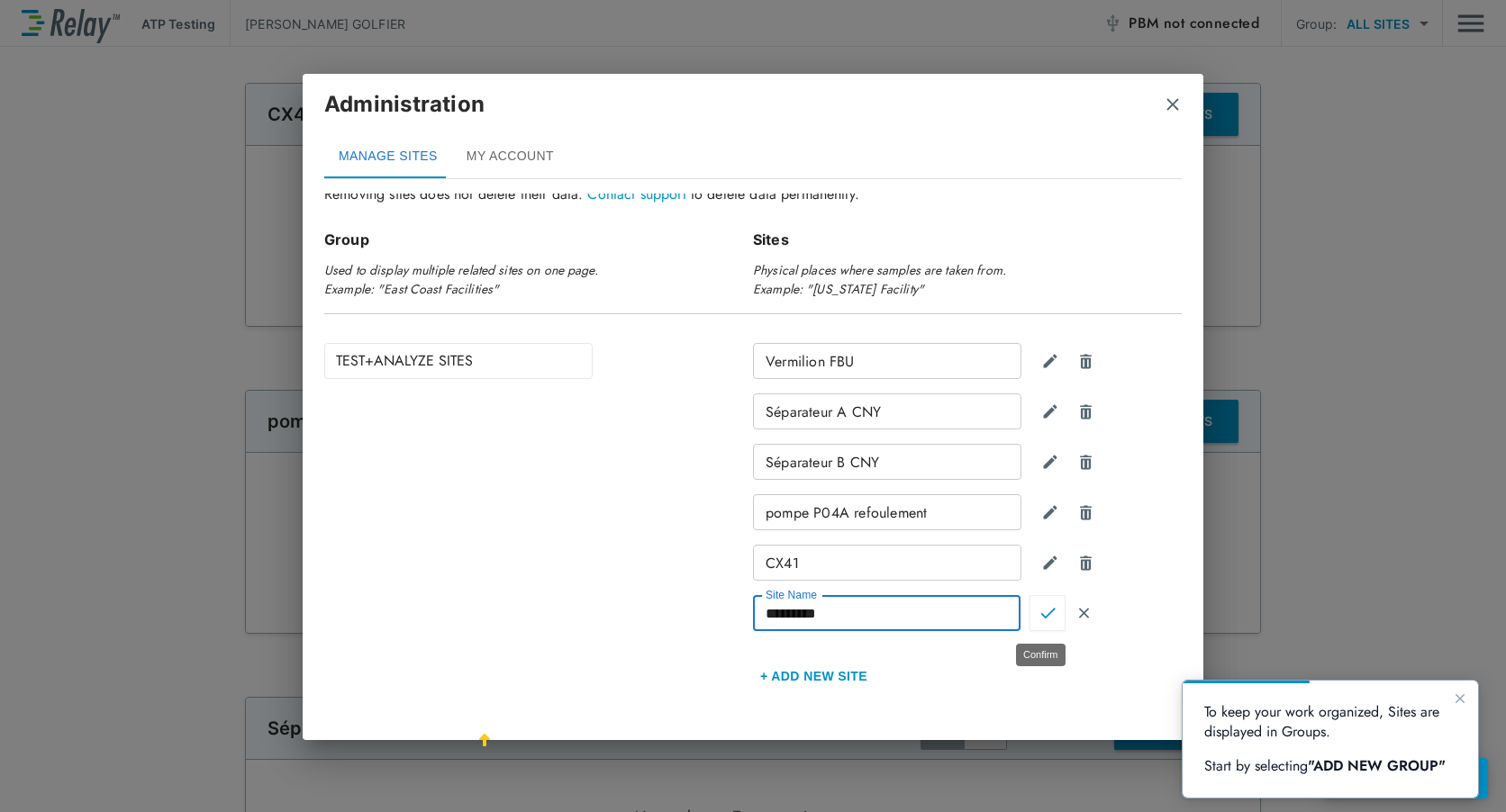  I want to click on div: CX41 edit iconDrawer Icon, so click(968, 563).